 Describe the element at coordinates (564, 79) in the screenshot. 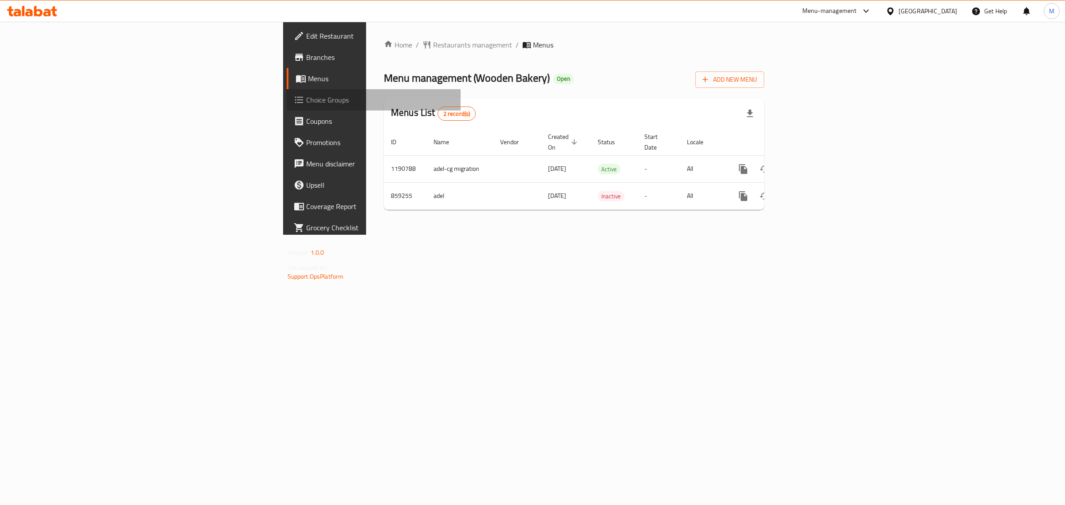

I see `span: Open` at that location.